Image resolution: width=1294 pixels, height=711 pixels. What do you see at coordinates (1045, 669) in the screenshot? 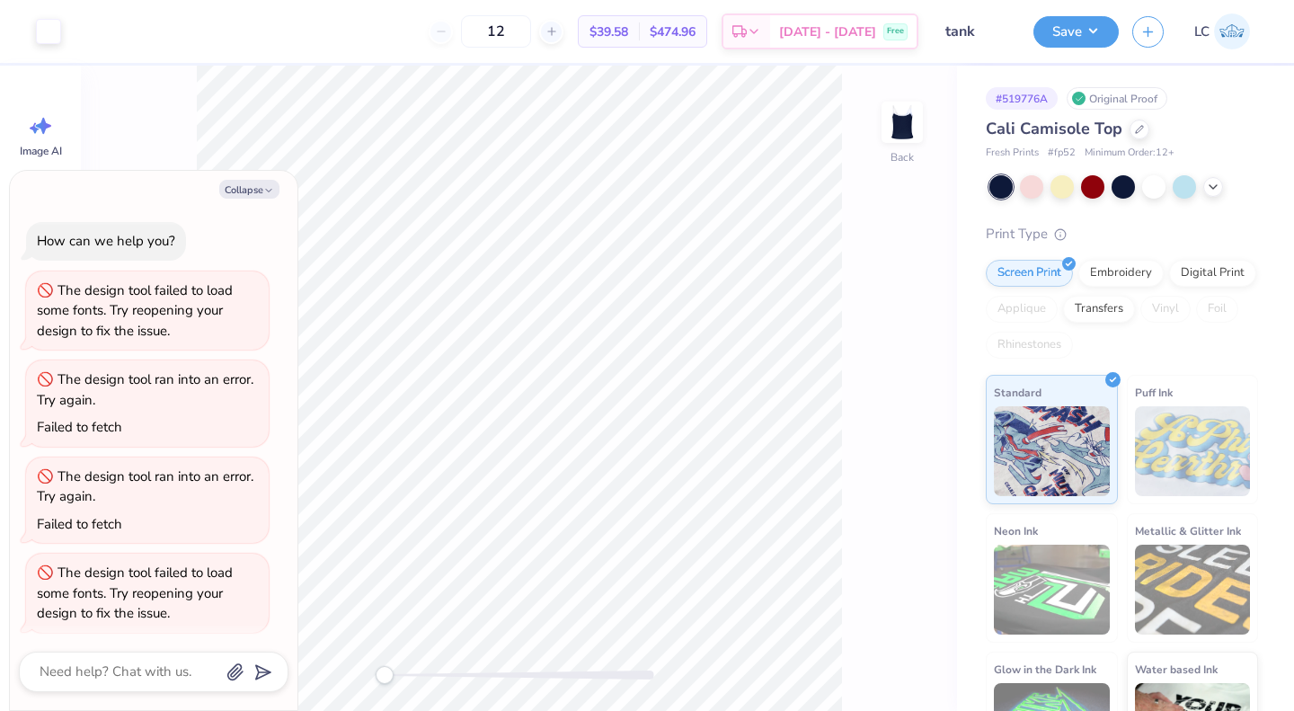
I see `span: Glow in the Dark Ink` at bounding box center [1045, 669].